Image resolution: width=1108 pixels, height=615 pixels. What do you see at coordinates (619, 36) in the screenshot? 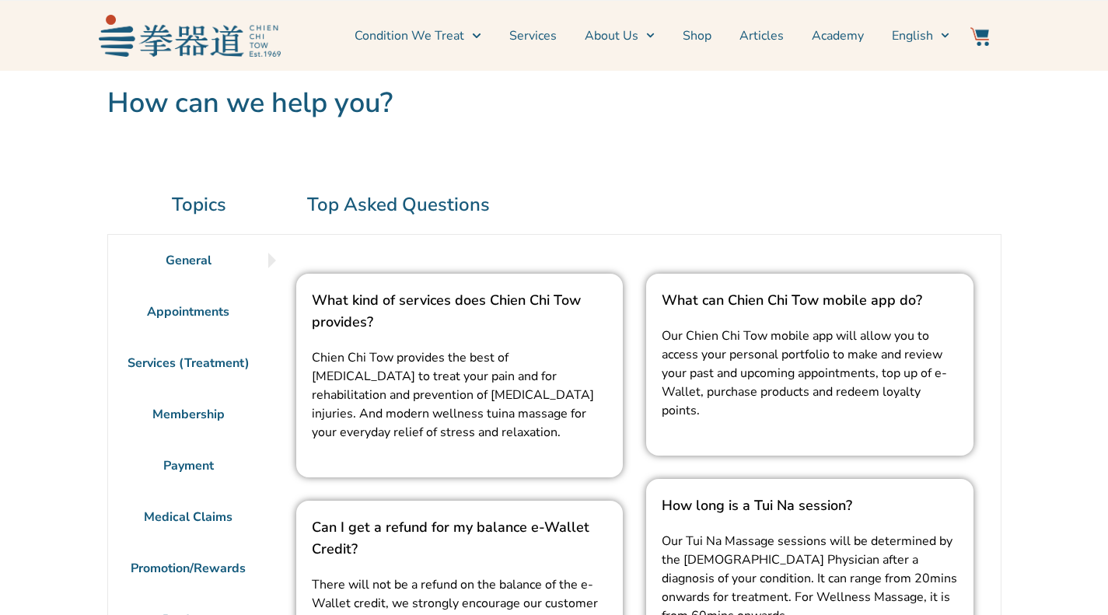
I see `nav: Menu` at bounding box center [619, 36].